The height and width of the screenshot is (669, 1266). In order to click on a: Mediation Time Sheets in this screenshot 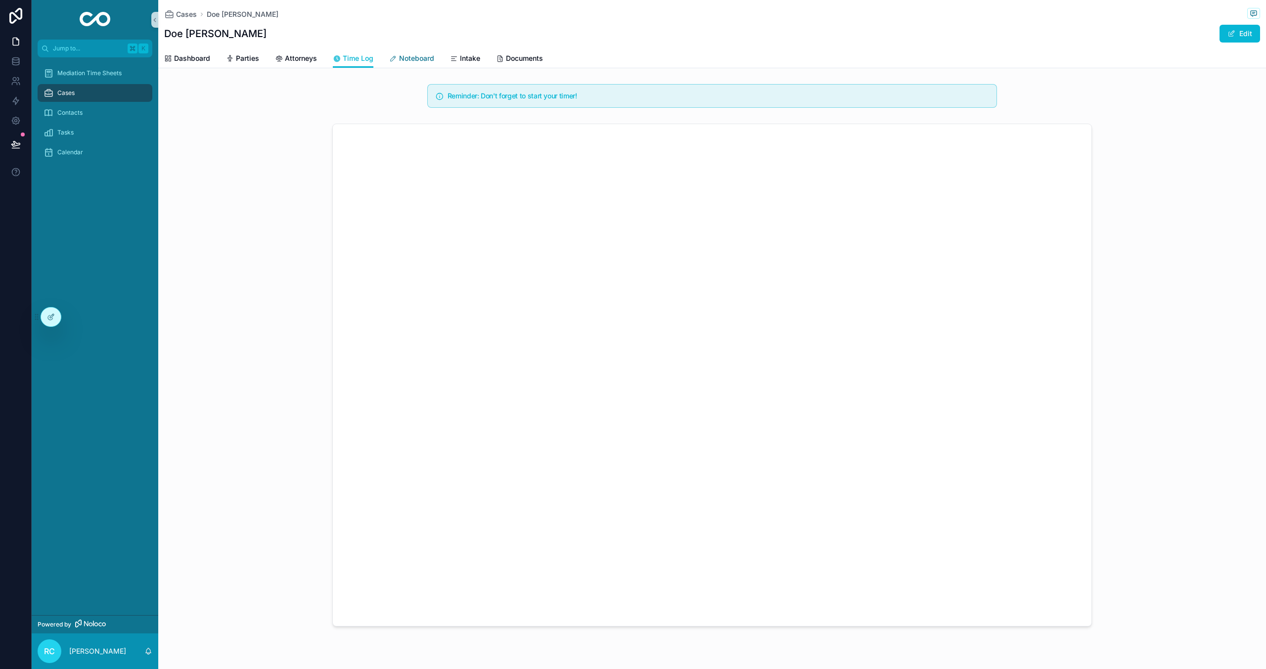, I will do `click(95, 73)`.